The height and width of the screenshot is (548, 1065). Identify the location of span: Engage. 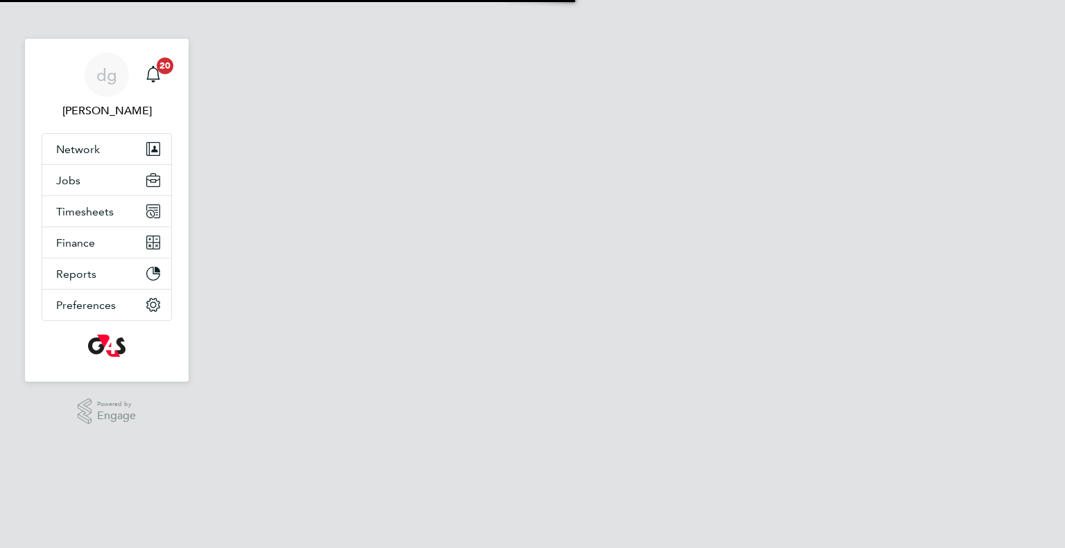
(116, 416).